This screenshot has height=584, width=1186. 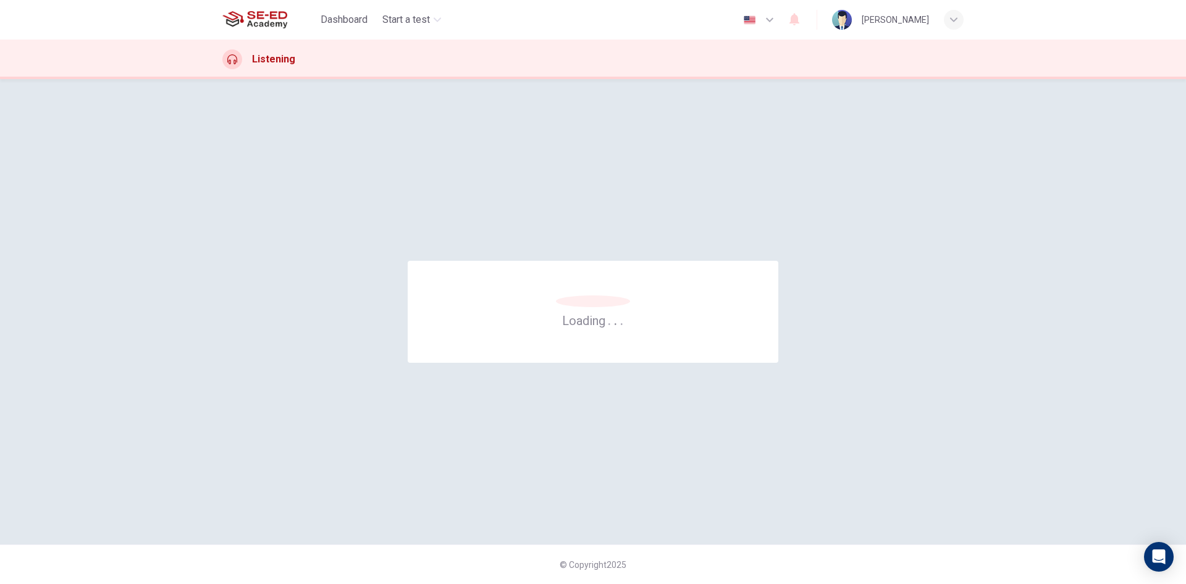 I want to click on span: Start a test, so click(x=406, y=20).